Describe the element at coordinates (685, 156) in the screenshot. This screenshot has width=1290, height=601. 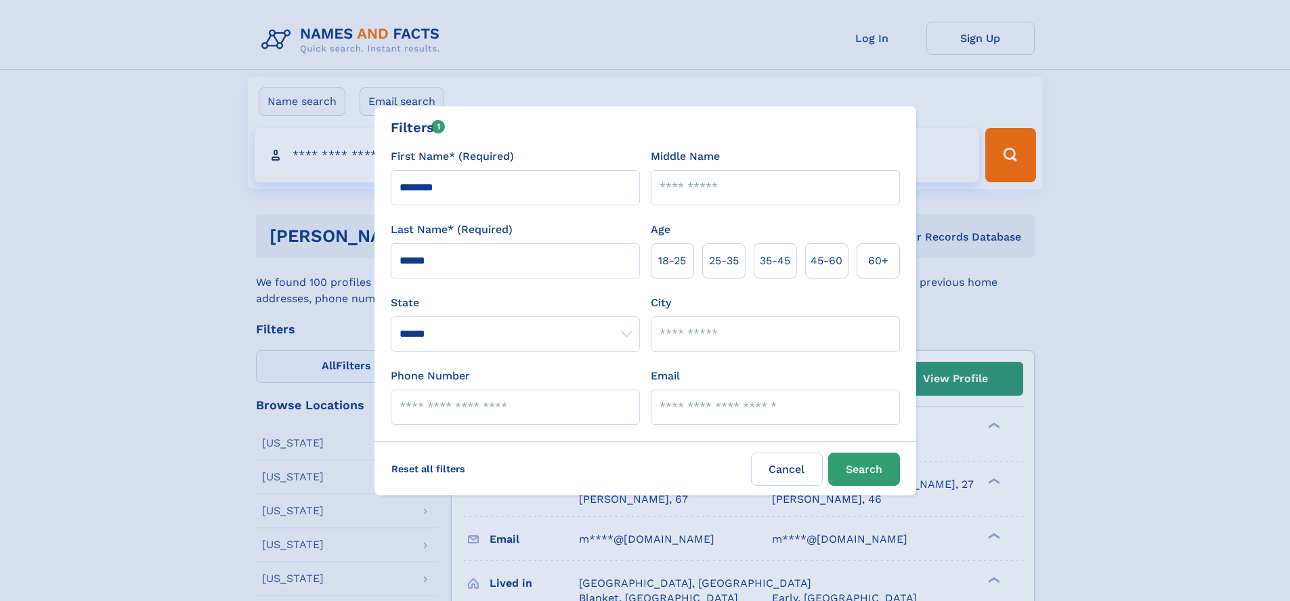
I see `label: Middle Name` at that location.